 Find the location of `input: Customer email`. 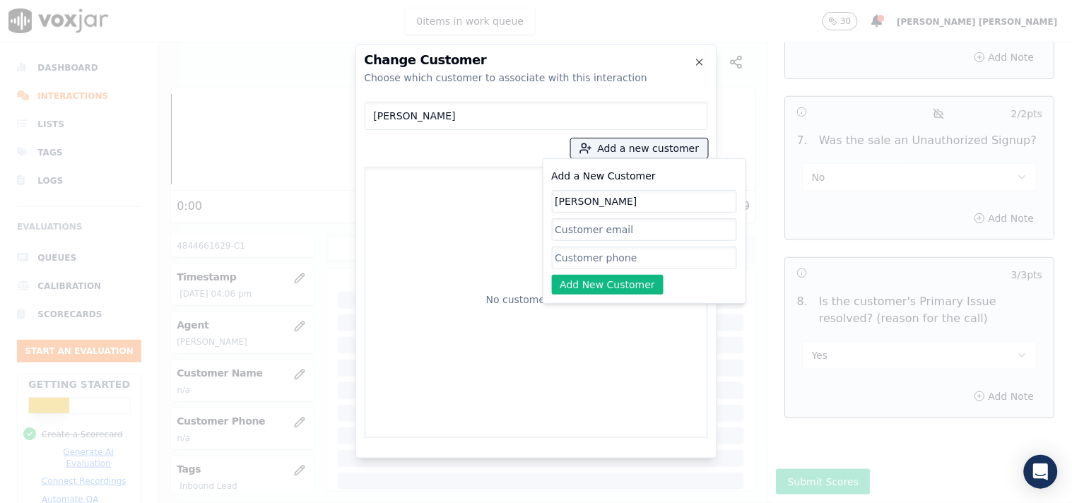

input: Customer email is located at coordinates (644, 230).